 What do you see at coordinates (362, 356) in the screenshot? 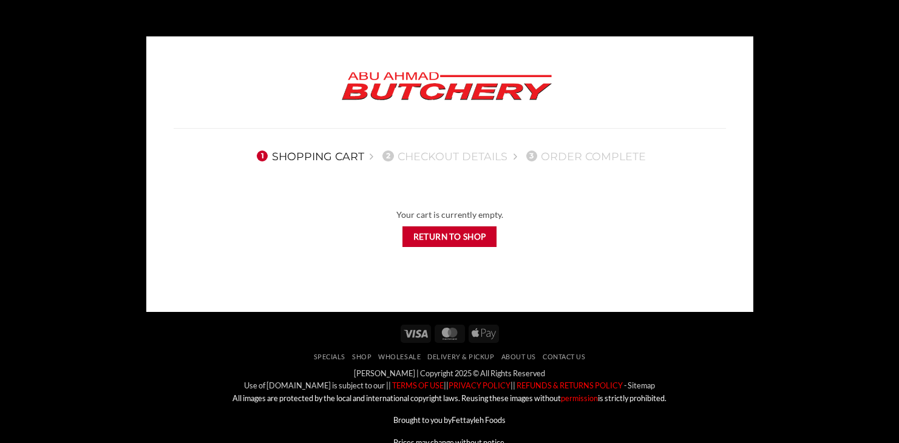
I see `a: SHOP` at bounding box center [362, 356].